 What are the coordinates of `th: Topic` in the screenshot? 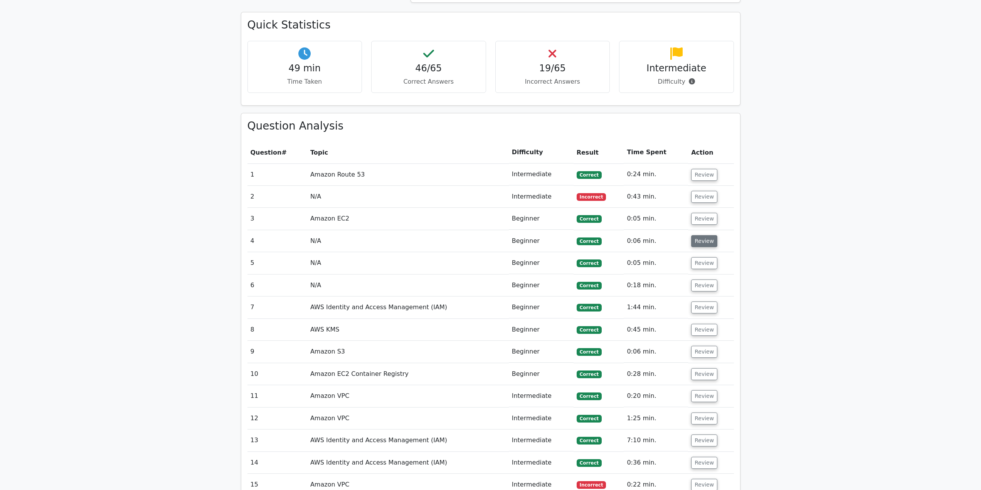 It's located at (408, 152).